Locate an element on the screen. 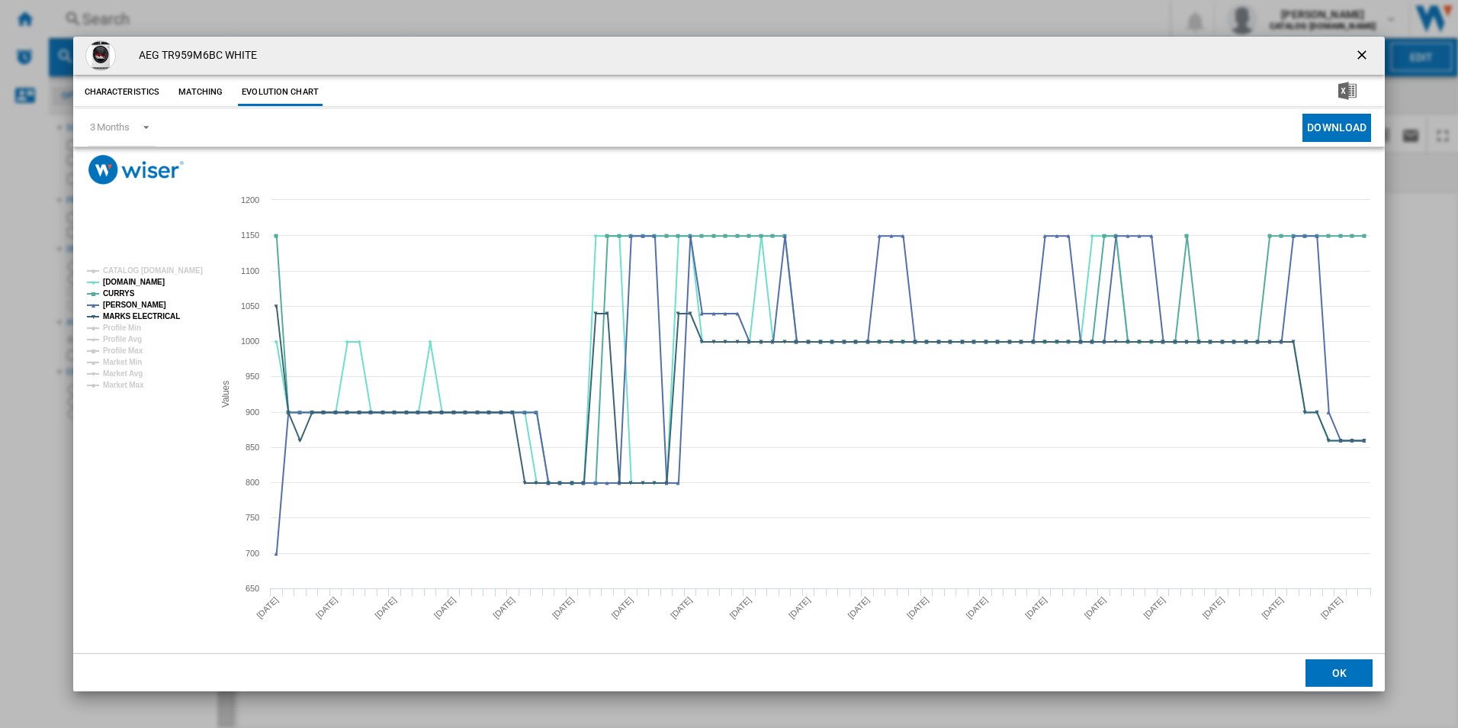  img: 10252198 is located at coordinates (101, 56).